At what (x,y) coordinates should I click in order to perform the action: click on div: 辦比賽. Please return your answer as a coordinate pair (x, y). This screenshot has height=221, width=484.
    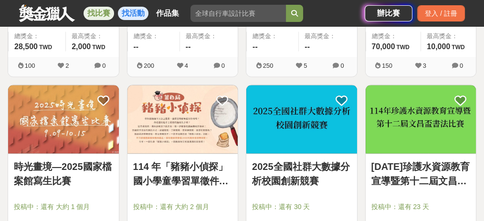
    Looking at the image, I should click on (388, 13).